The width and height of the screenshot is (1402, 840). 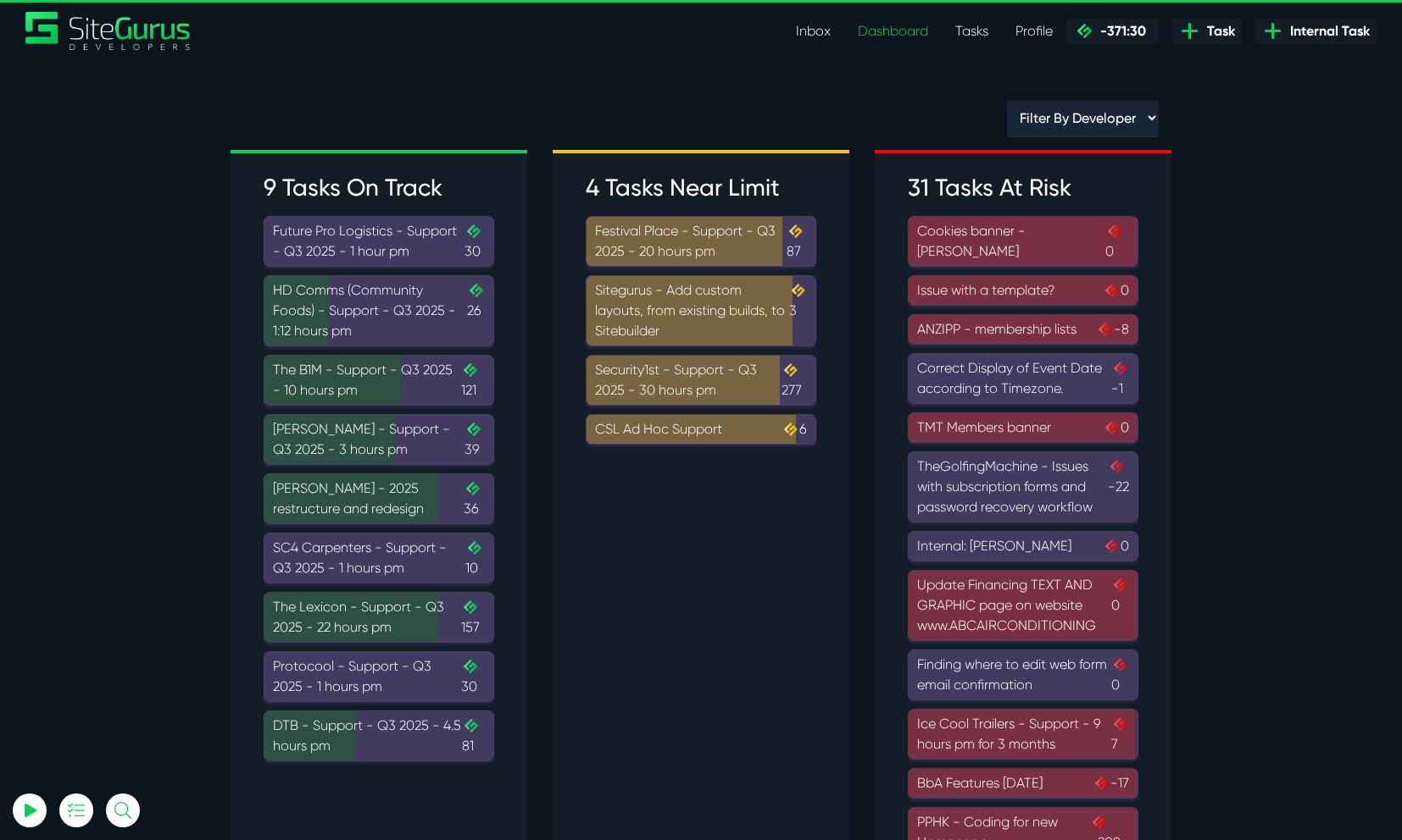 What do you see at coordinates (1023, 734) in the screenshot?
I see `div: Ice Cool Trailers - Support - 9 hours pm for 3 months` at bounding box center [1023, 734].